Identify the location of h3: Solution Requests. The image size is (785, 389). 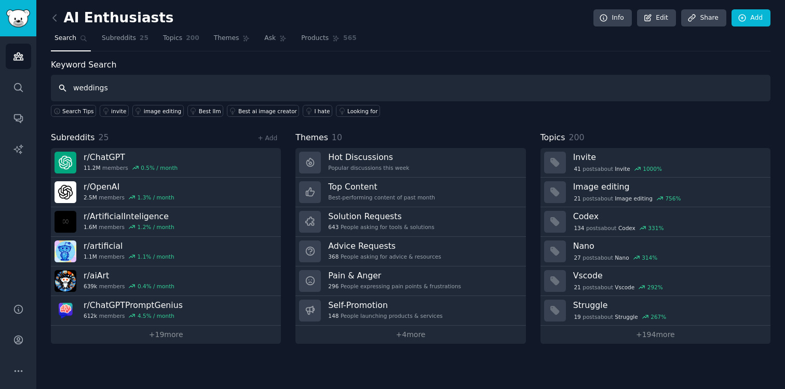
(381, 216).